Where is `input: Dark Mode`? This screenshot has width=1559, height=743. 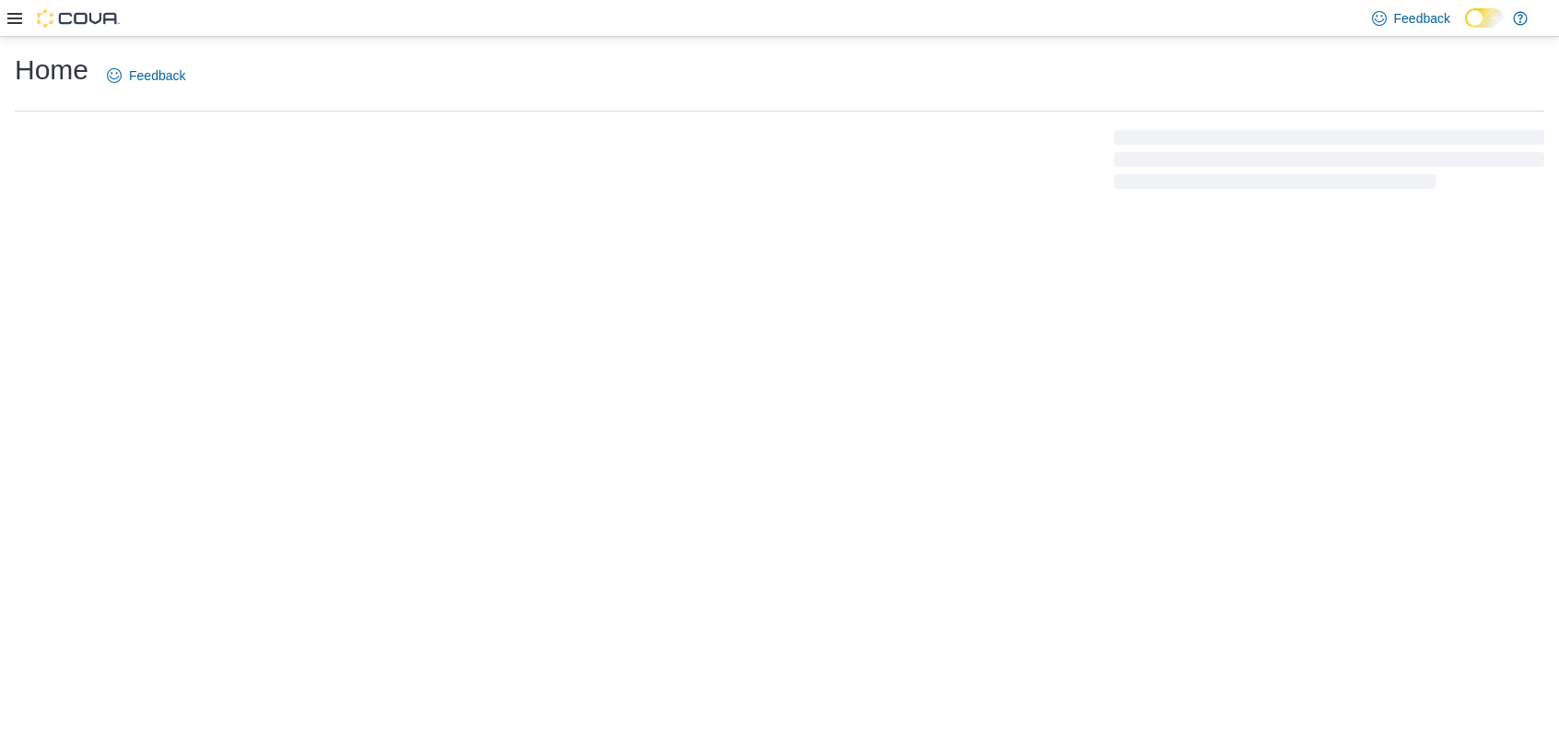 input: Dark Mode is located at coordinates (1485, 18).